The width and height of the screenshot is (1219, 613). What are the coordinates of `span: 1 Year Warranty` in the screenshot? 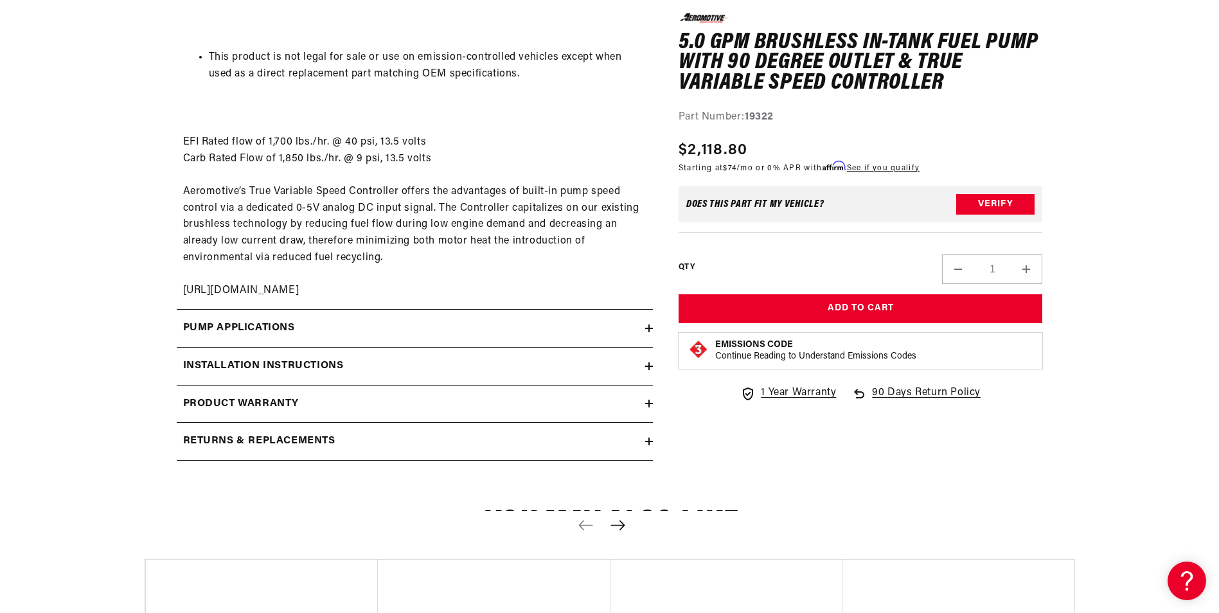 It's located at (798, 393).